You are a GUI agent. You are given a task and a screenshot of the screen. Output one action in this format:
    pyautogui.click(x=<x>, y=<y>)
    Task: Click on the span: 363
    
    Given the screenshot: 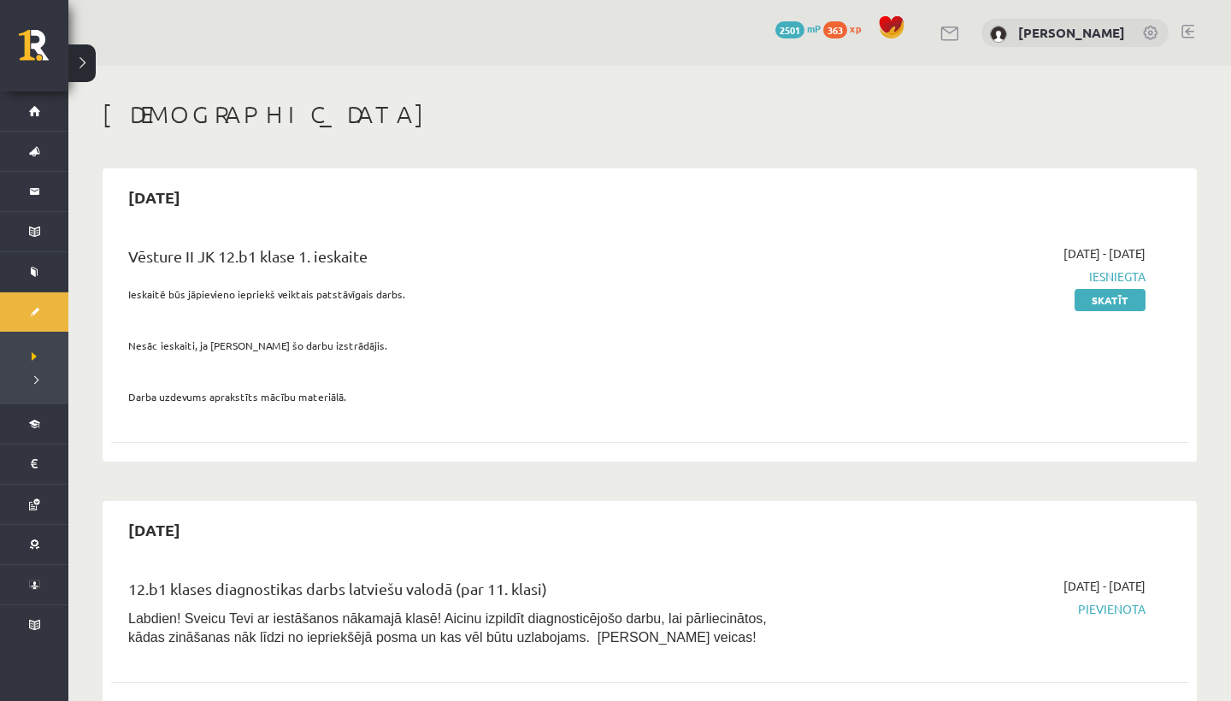 What is the action you would take?
    pyautogui.click(x=835, y=30)
    